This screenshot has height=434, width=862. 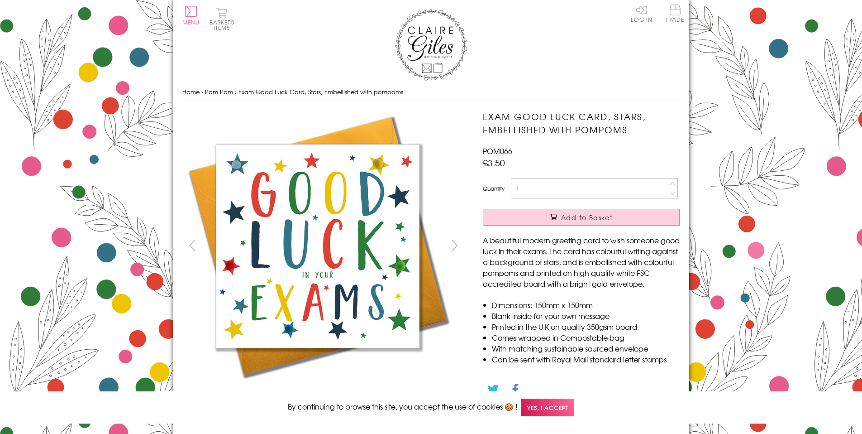 I want to click on span: POM066, so click(x=497, y=151).